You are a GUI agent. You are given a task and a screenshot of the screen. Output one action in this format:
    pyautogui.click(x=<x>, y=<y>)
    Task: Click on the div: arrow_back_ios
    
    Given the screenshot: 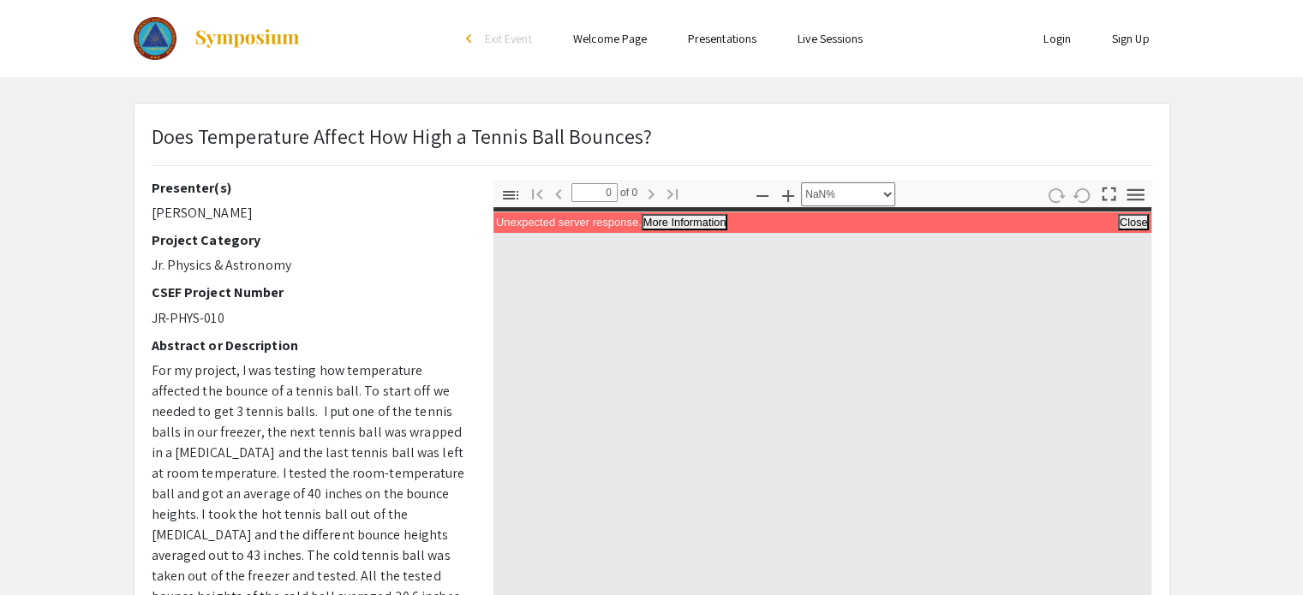 What is the action you would take?
    pyautogui.click(x=471, y=39)
    